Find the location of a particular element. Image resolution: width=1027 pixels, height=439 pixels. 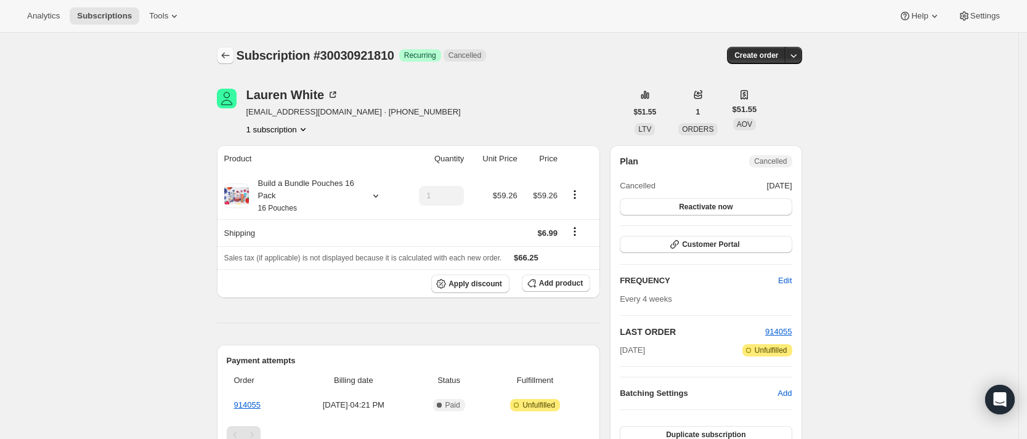

button: Help is located at coordinates (919, 16).